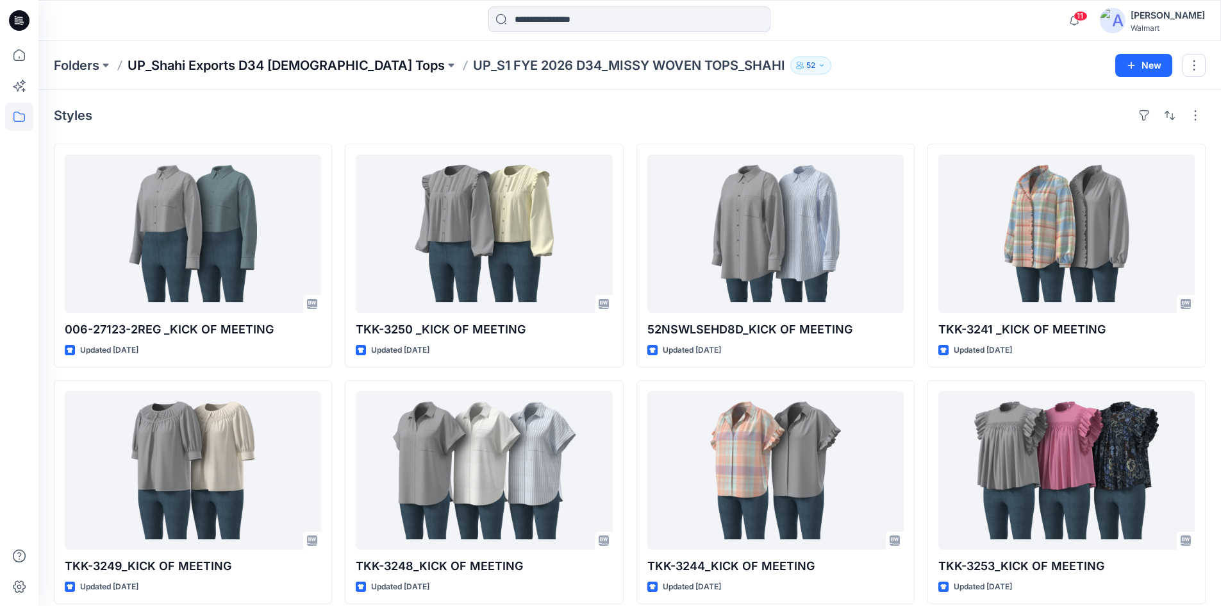 The height and width of the screenshot is (606, 1221). I want to click on p: TKK-3244_KICK OF MEETING, so click(776, 566).